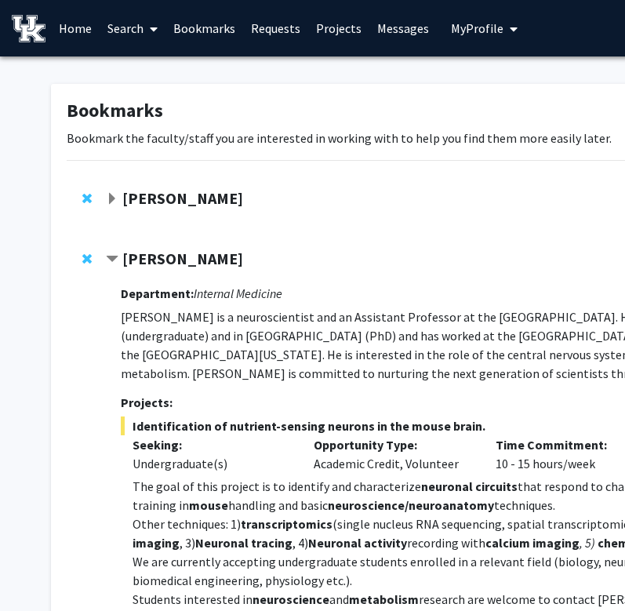 The image size is (625, 611). I want to click on strong: mouse, so click(209, 505).